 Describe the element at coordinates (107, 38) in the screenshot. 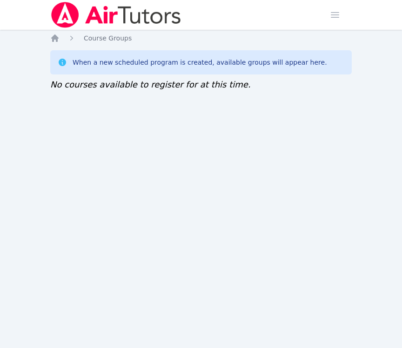

I see `span: Course Groups` at that location.